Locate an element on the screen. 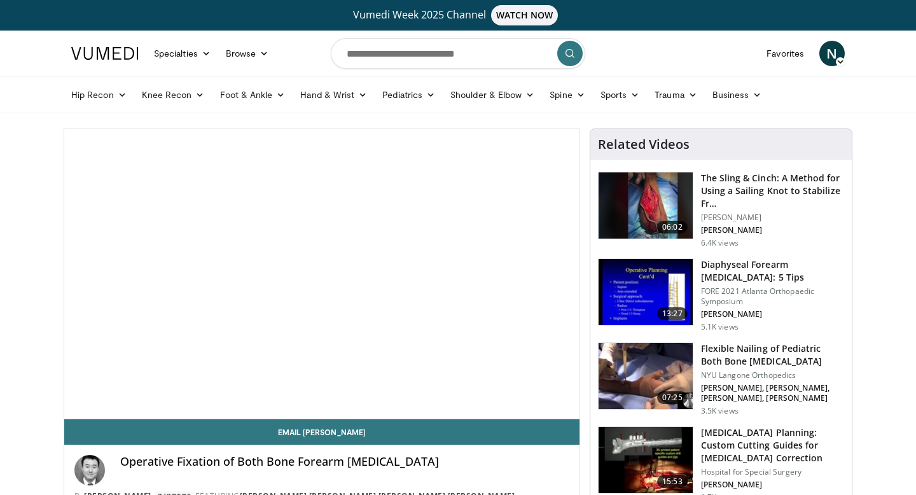 This screenshot has width=916, height=495. p: 5.1K views is located at coordinates (719, 327).